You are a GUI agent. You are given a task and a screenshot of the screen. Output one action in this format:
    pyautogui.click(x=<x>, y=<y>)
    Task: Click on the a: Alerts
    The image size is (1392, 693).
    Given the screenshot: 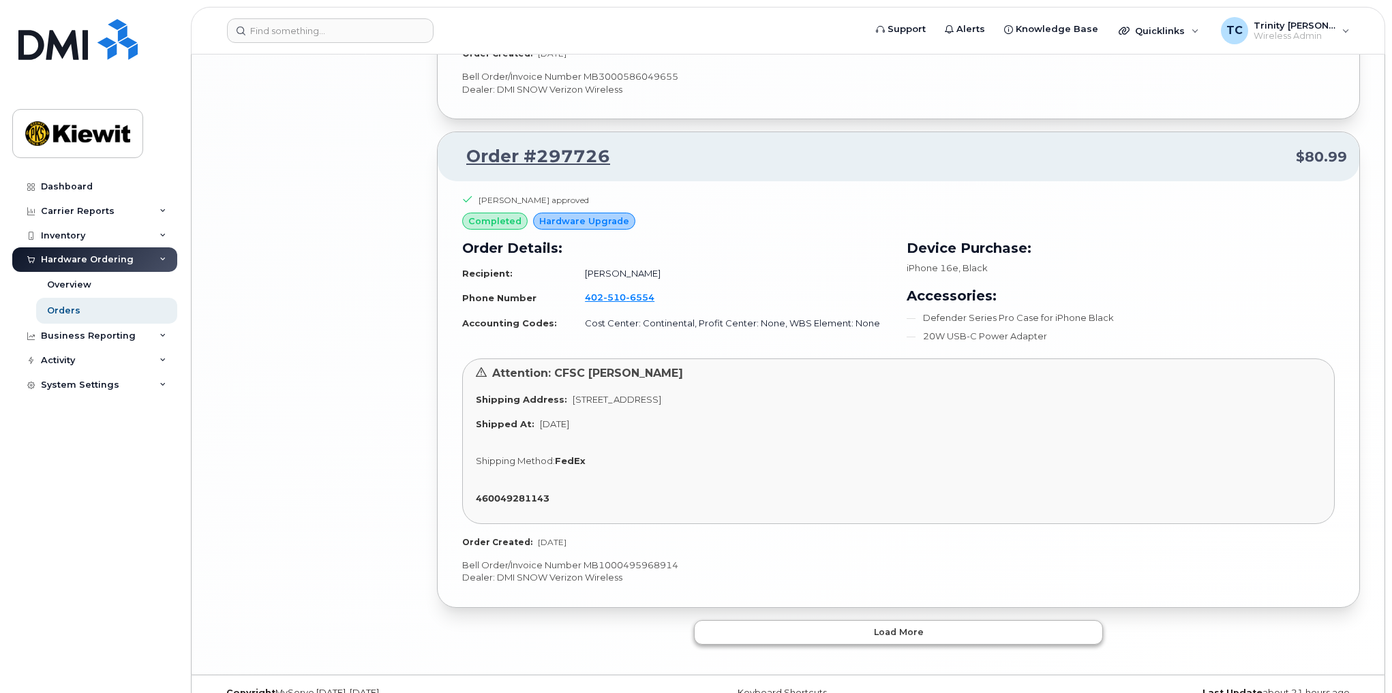 What is the action you would take?
    pyautogui.click(x=965, y=29)
    